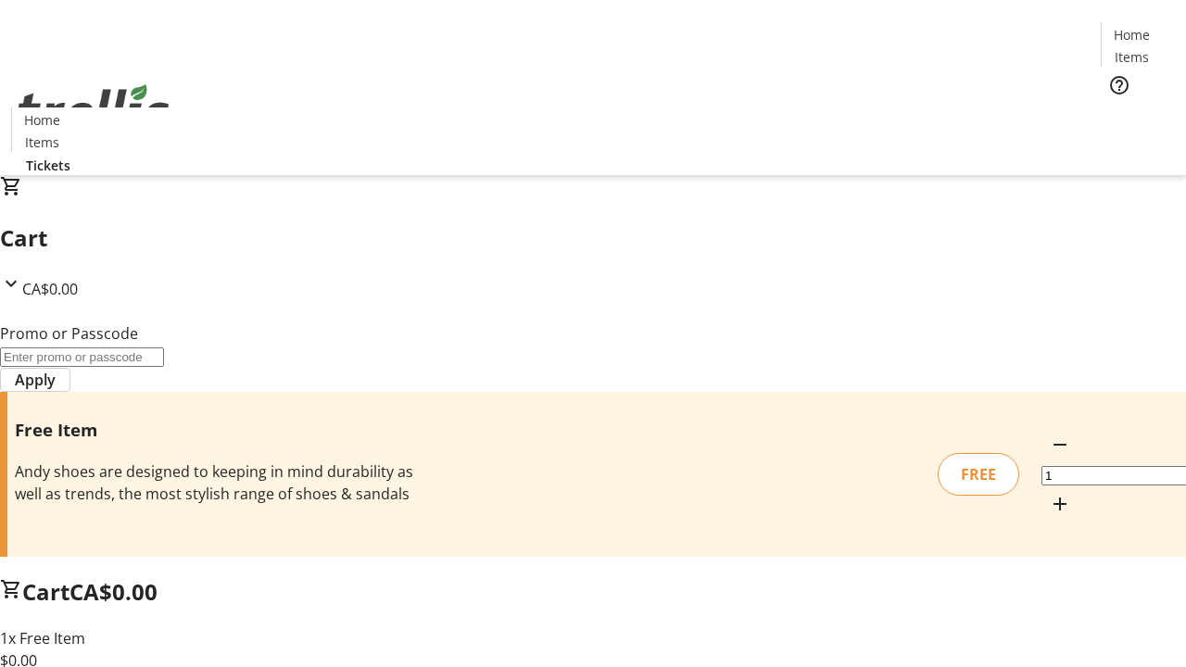 This screenshot has height=667, width=1186. What do you see at coordinates (35, 380) in the screenshot?
I see `span: Apply` at bounding box center [35, 380].